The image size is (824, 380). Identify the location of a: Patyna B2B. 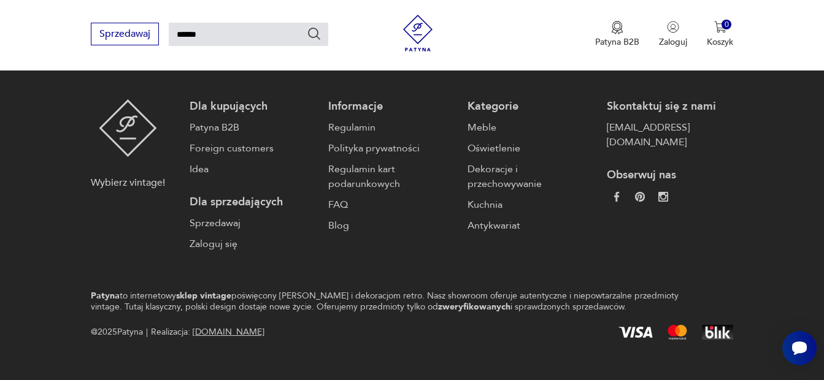
(253, 128).